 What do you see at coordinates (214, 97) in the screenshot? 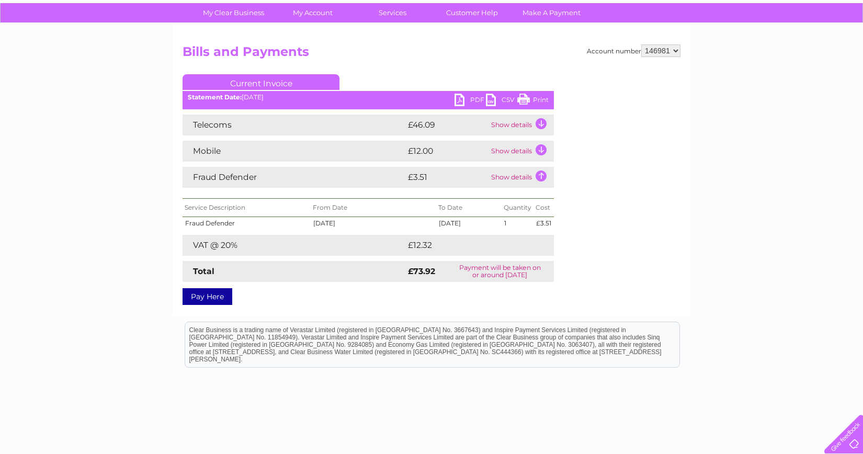
I see `b: Statement Date:` at bounding box center [214, 97].